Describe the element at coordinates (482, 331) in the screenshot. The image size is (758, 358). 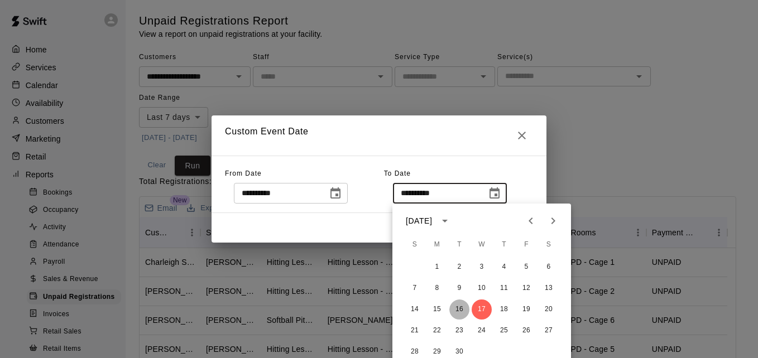
I see `button: 24` at that location.